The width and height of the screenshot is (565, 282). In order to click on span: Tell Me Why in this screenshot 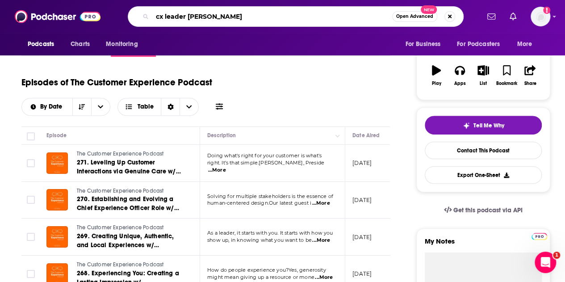, I will do `click(489, 126)`.